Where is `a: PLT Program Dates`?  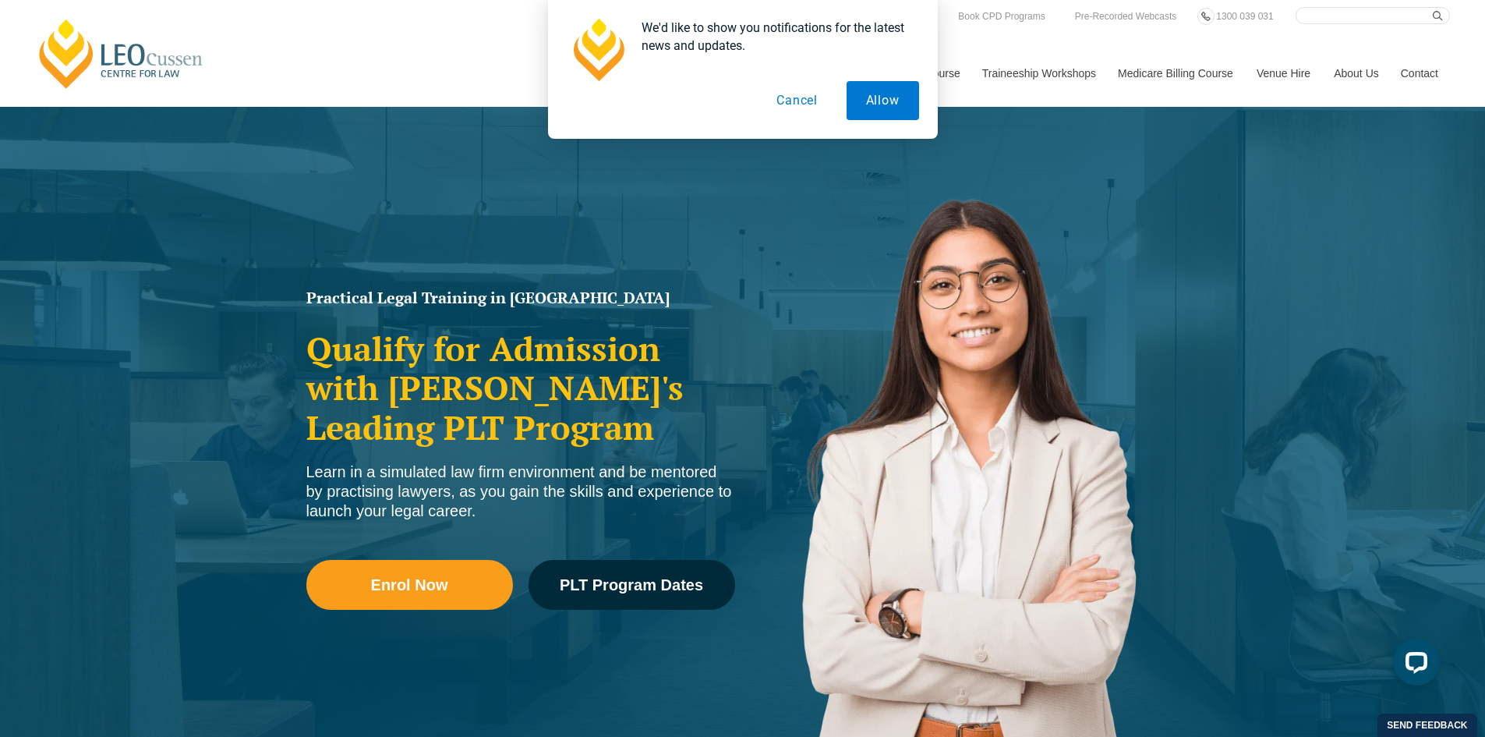 a: PLT Program Dates is located at coordinates (632, 585).